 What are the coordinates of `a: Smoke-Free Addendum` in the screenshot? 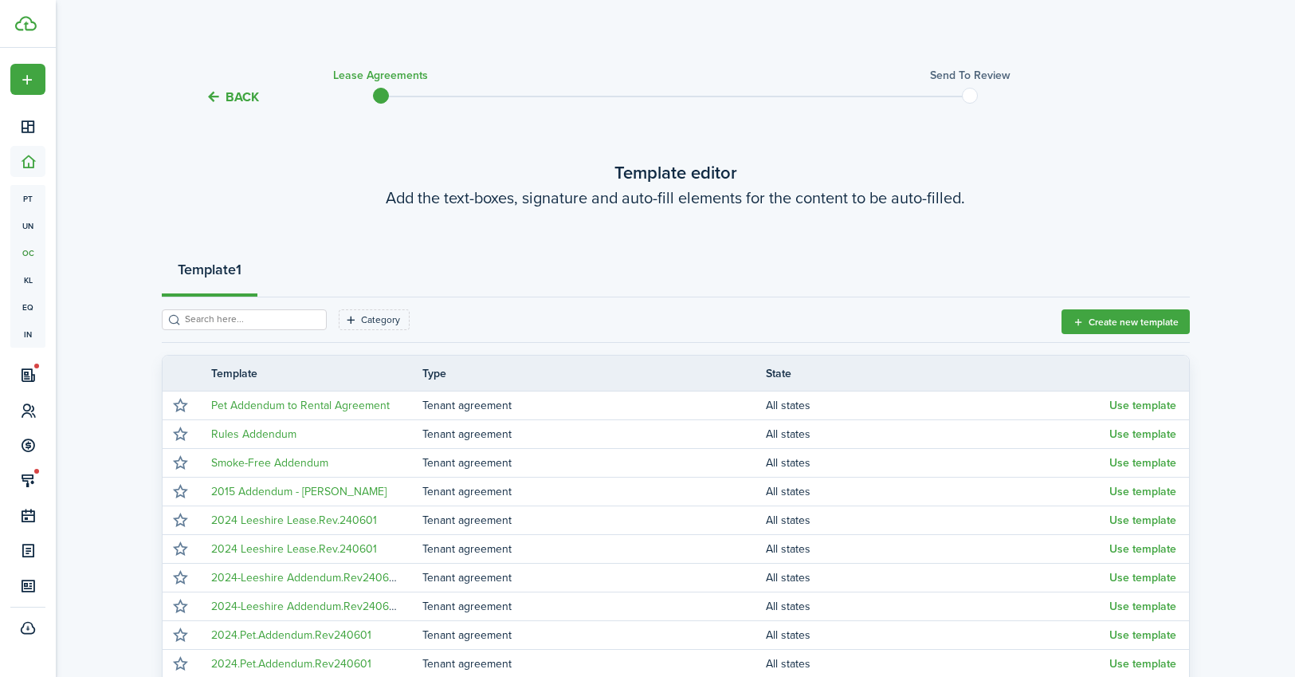 It's located at (269, 462).